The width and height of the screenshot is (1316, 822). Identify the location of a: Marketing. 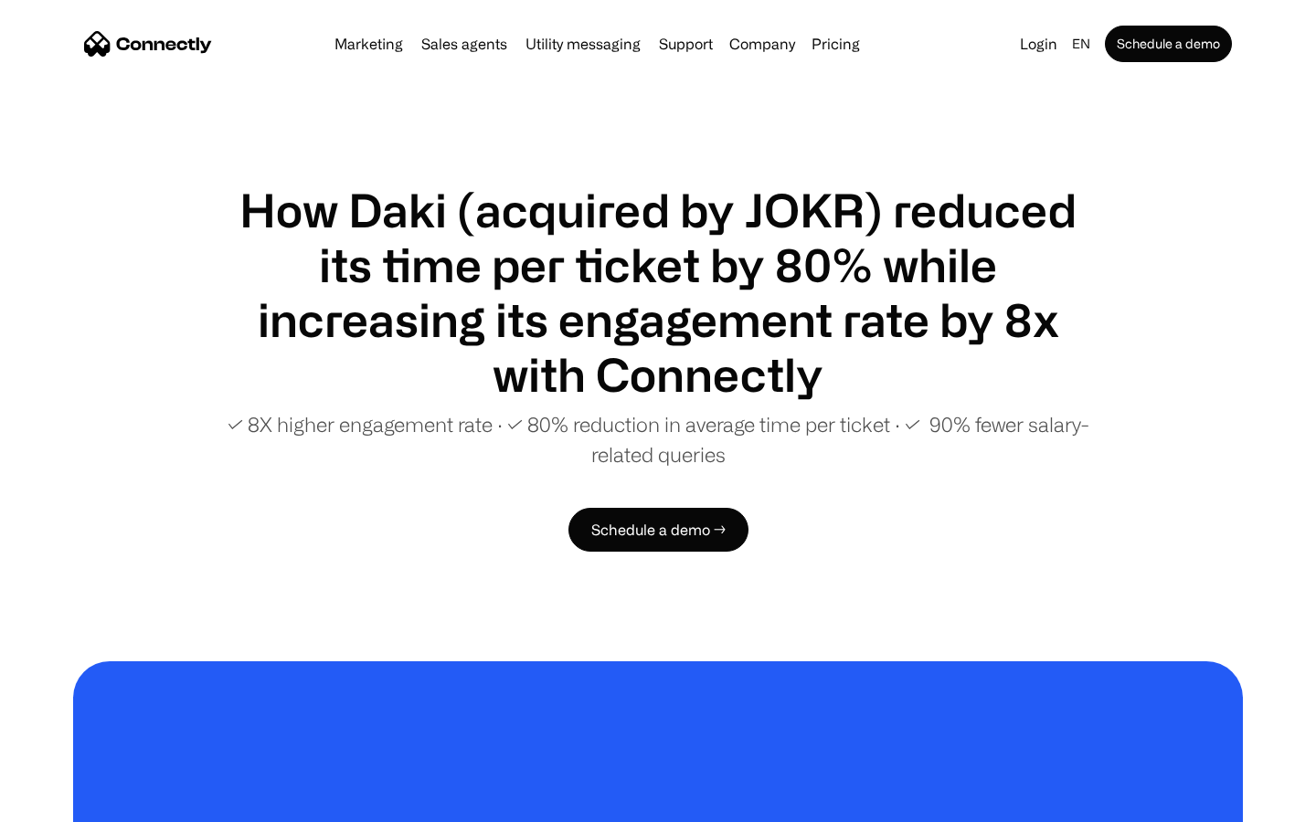
(368, 44).